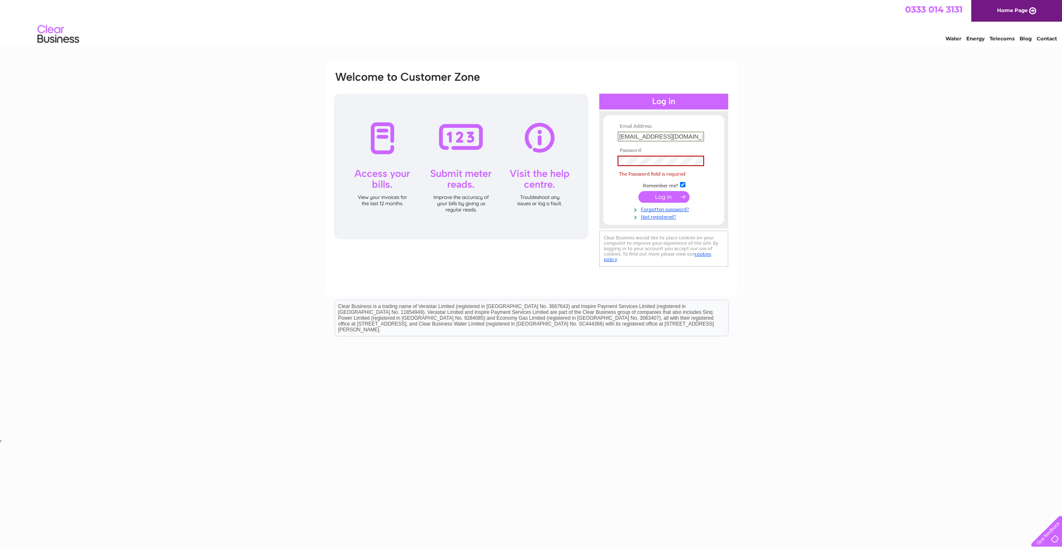  Describe the element at coordinates (975, 38) in the screenshot. I see `a: Energy` at that location.